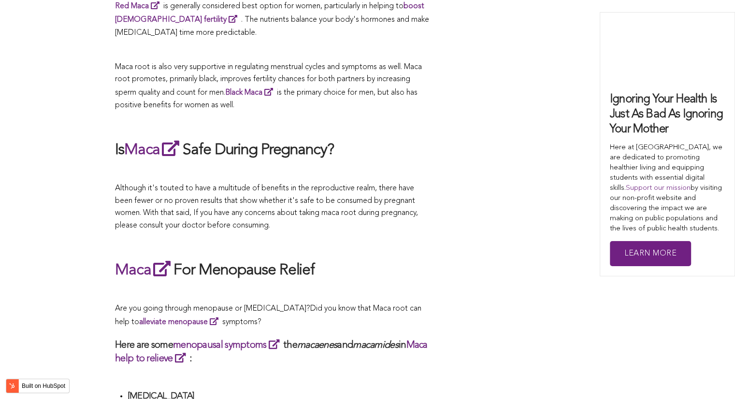 This screenshot has height=399, width=735. What do you see at coordinates (271, 352) in the screenshot?
I see `a: Maca help to relieve` at bounding box center [271, 352].